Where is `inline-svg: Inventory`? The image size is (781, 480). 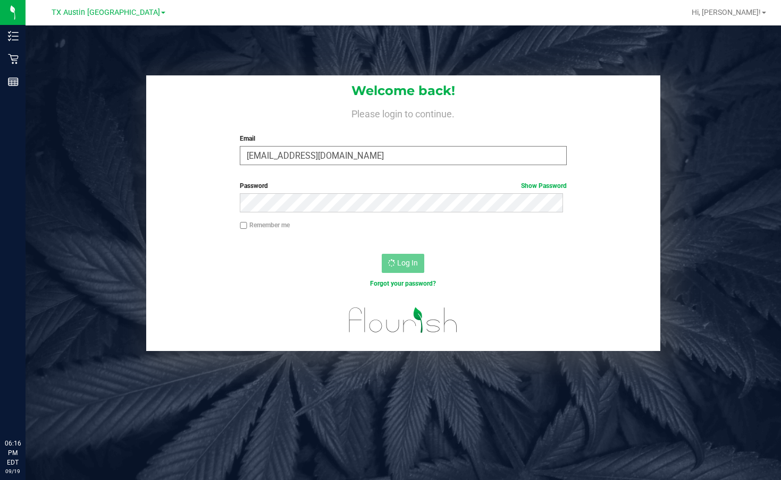 inline-svg: Inventory is located at coordinates (13, 36).